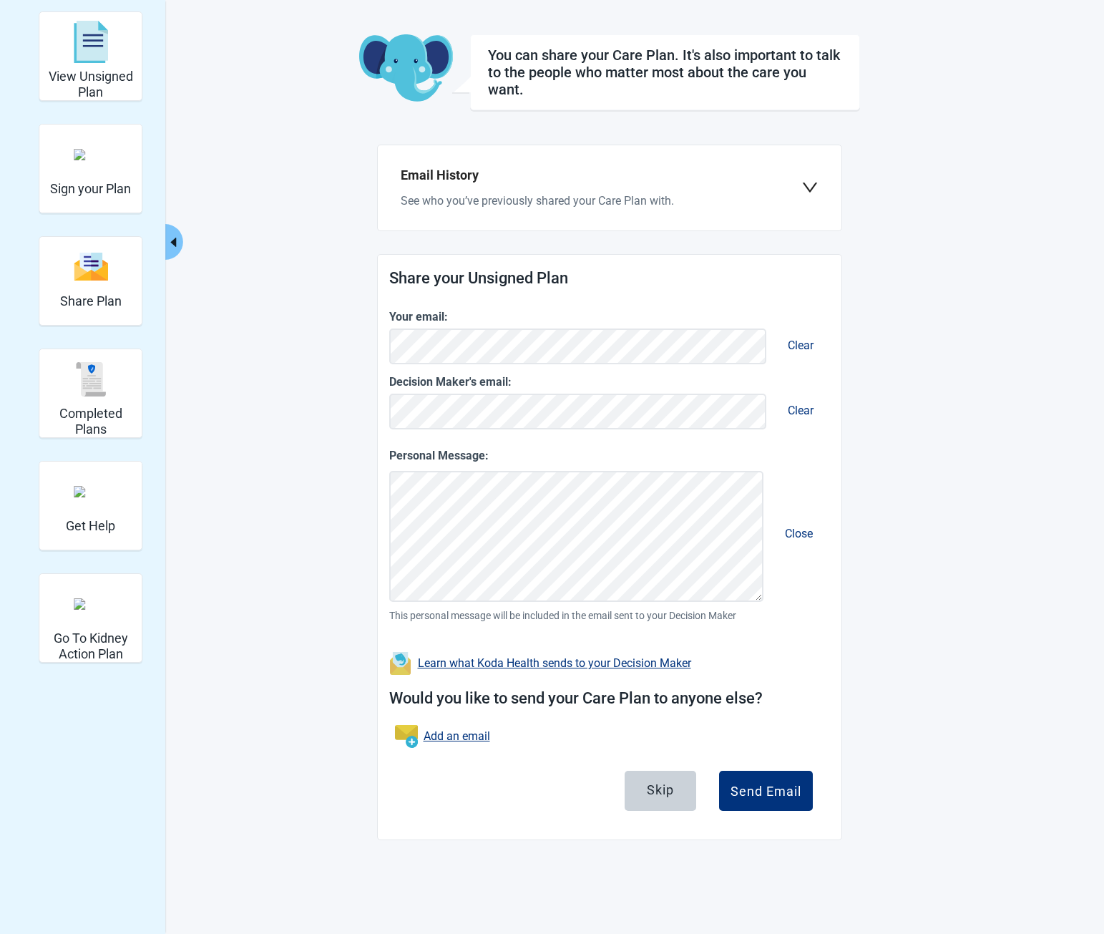  Describe the element at coordinates (90, 189) in the screenshot. I see `h2: Sign your Plan` at that location.